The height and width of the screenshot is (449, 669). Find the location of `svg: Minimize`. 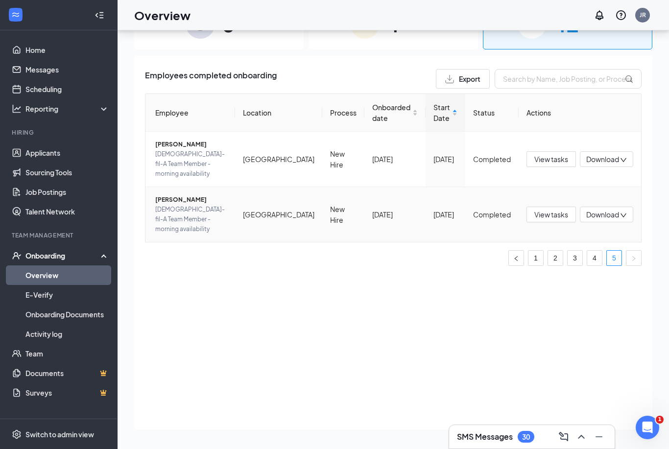

svg: Minimize is located at coordinates (599, 437).